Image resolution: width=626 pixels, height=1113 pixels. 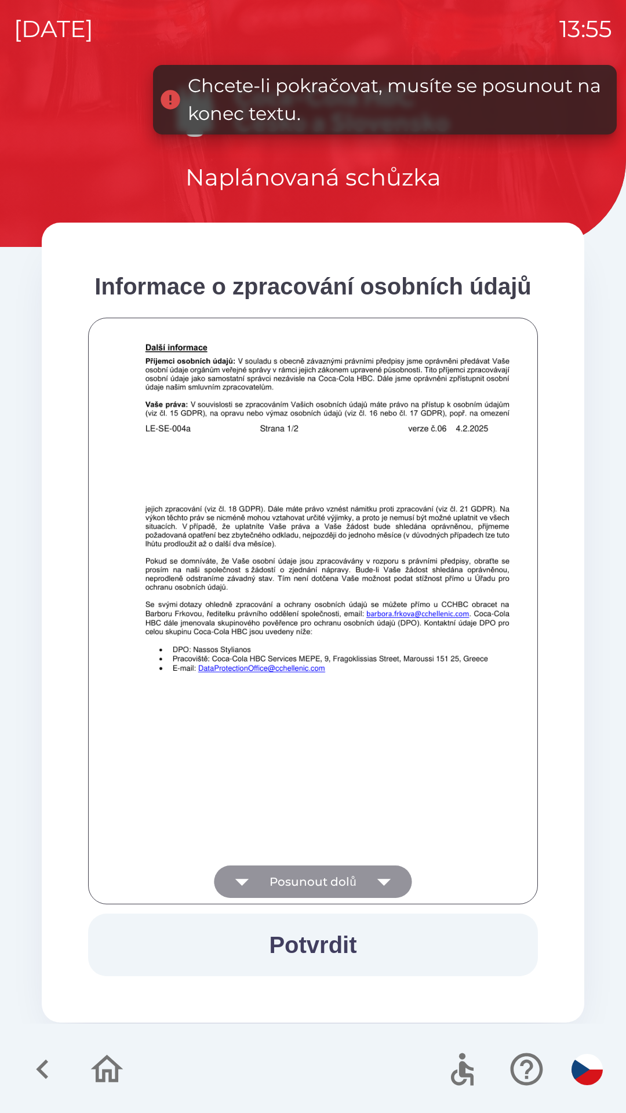 I want to click on div: Chcete-li pokračovat, musíte se posunout na konec textu., so click(x=396, y=100).